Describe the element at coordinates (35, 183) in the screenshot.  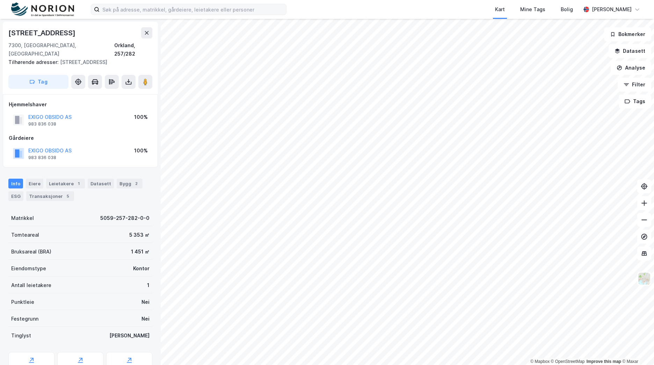
I see `div: Eiere` at that location.